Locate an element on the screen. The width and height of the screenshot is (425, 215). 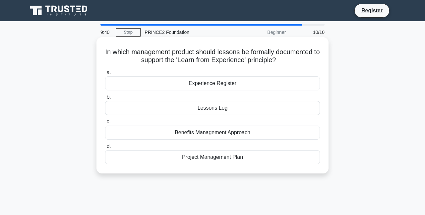
span: a. is located at coordinates (108, 72).